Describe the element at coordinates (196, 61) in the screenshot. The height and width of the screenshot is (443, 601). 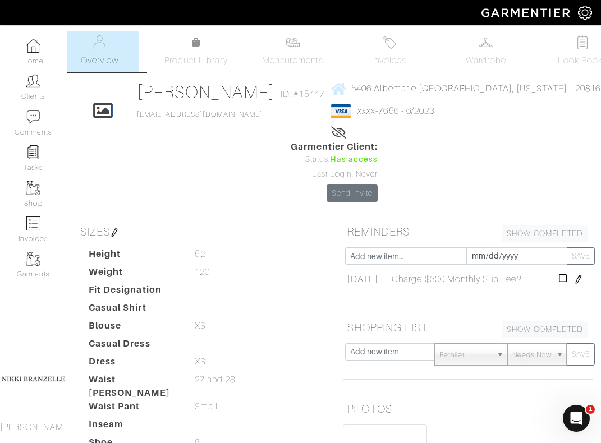
I see `span: Product Library` at that location.